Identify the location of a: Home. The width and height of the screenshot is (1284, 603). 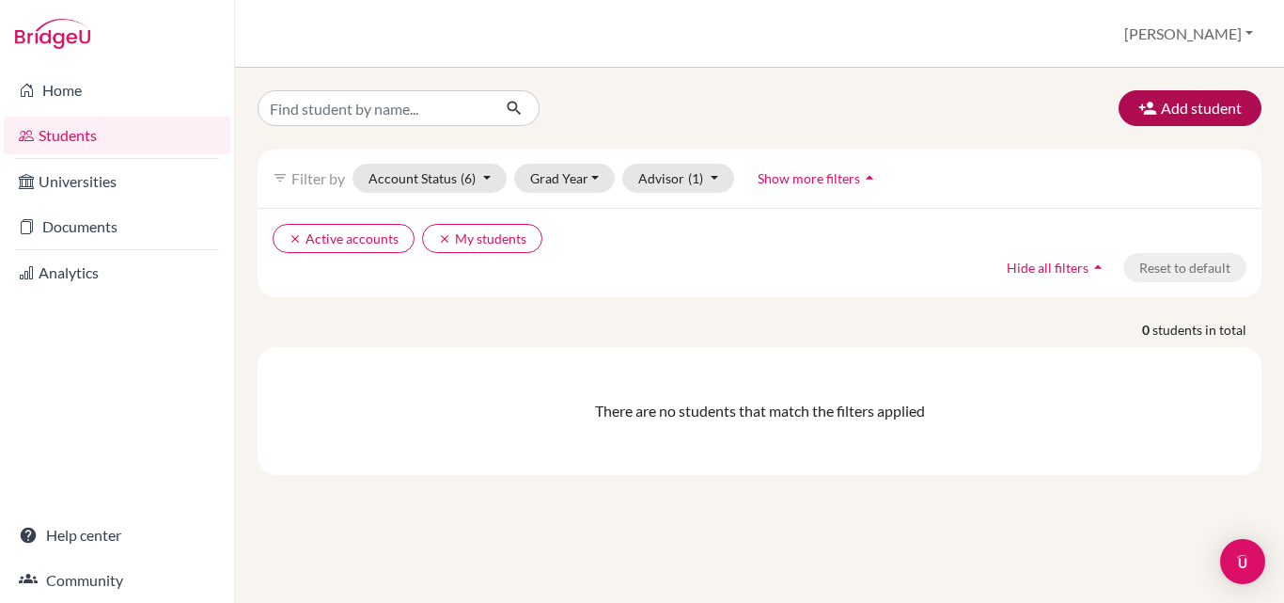
(117, 90).